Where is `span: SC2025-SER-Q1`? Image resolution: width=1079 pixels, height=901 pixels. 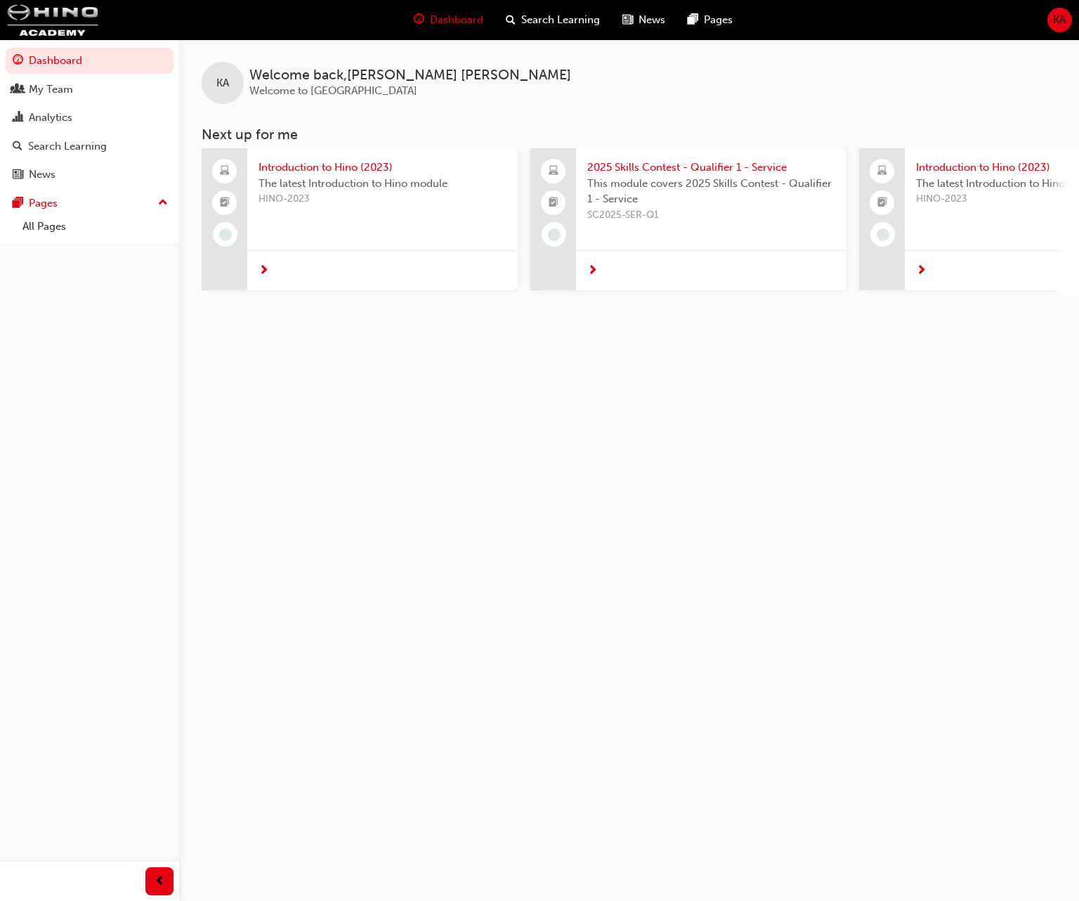
span: SC2025-SER-Q1 is located at coordinates (711, 215).